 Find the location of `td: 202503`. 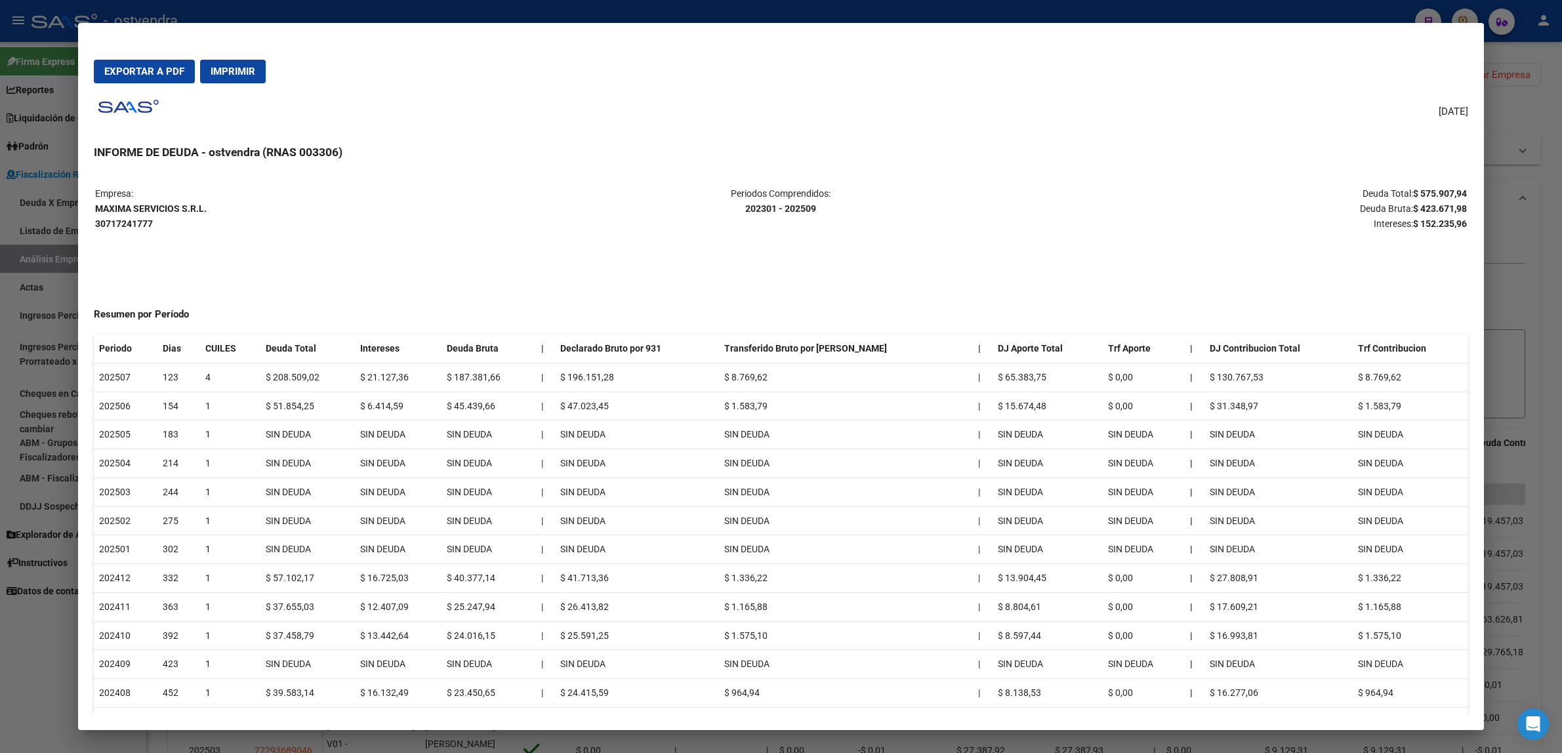

td: 202503 is located at coordinates (125, 492).